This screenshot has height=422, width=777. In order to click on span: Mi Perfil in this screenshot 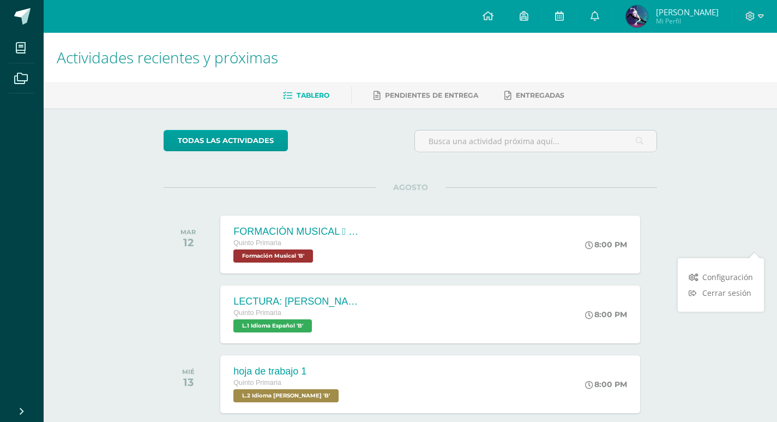, I will do `click(687, 21)`.